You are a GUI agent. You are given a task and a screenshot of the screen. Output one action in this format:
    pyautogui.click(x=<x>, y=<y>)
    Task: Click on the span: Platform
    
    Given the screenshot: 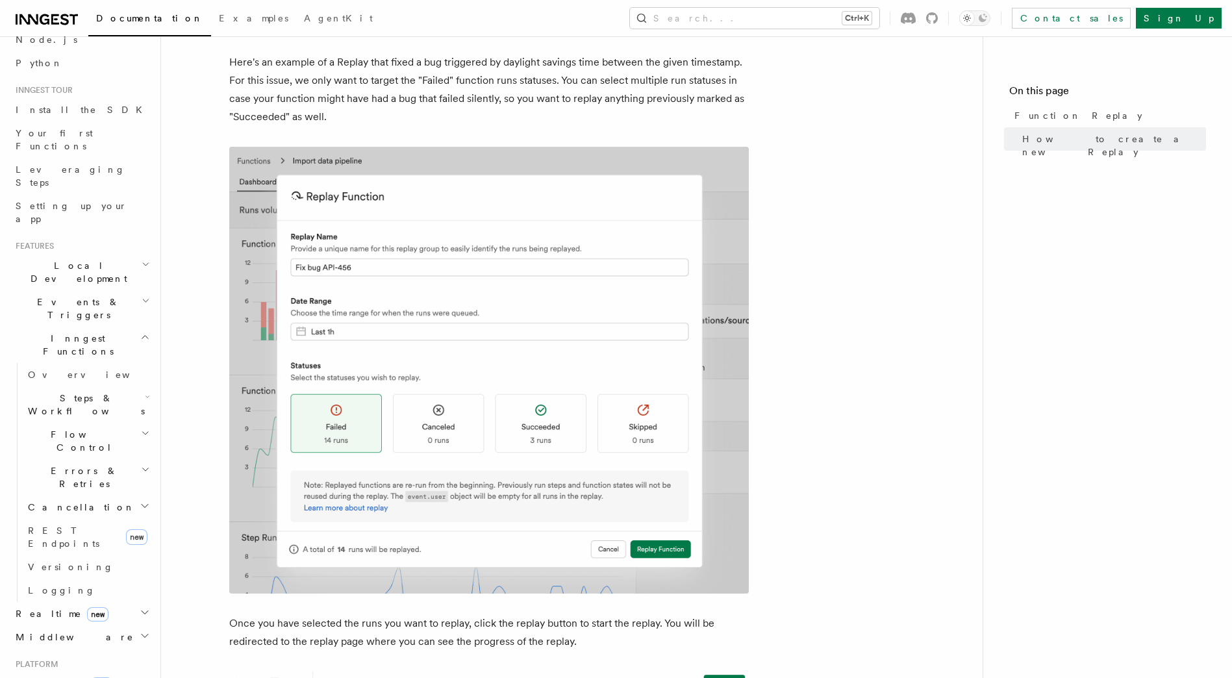 What is the action you would take?
    pyautogui.click(x=34, y=664)
    